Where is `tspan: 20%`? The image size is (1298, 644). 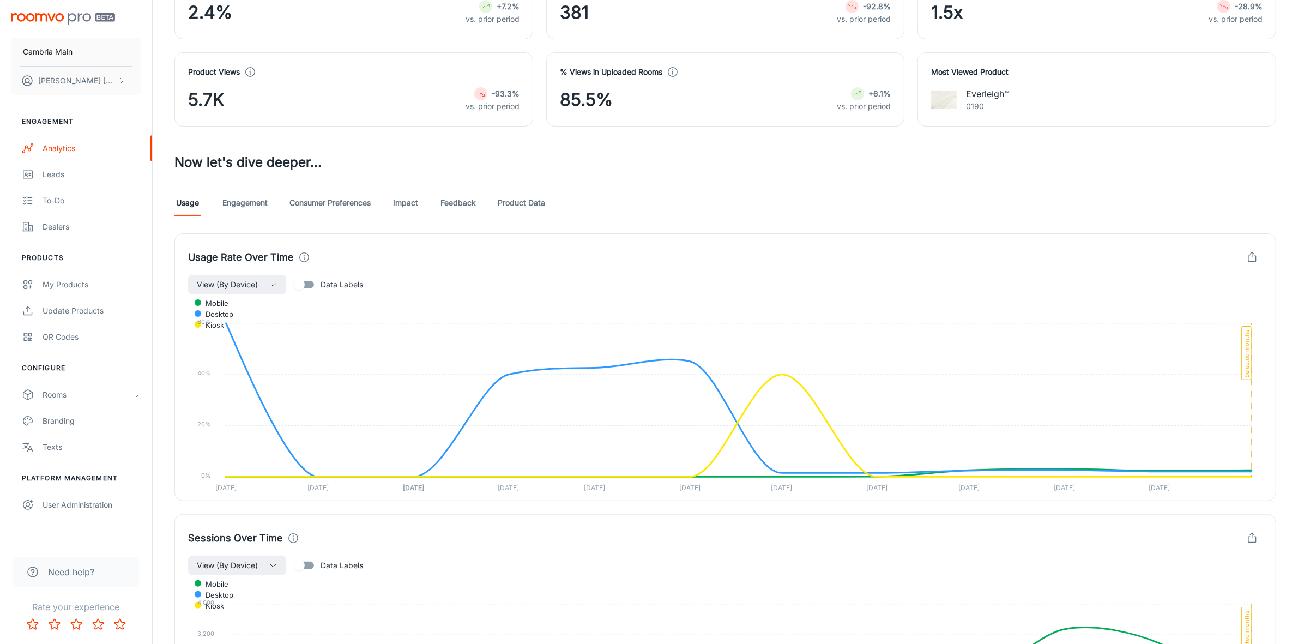
tspan: 20% is located at coordinates (204, 424).